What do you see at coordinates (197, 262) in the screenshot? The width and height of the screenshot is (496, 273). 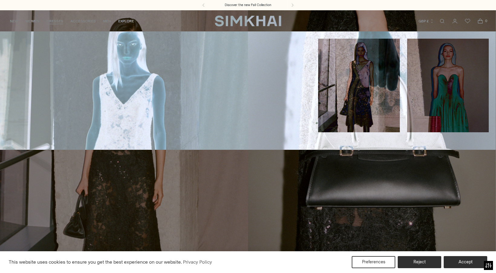 I see `a: Privacy Policy (opens in a new tab)` at bounding box center [197, 262].